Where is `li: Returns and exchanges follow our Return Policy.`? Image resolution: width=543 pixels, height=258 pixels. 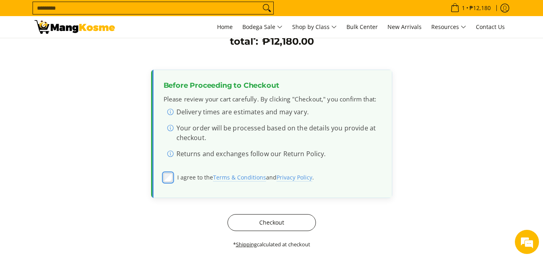
li: Returns and exchanges follow our Return Policy. is located at coordinates (274, 155).